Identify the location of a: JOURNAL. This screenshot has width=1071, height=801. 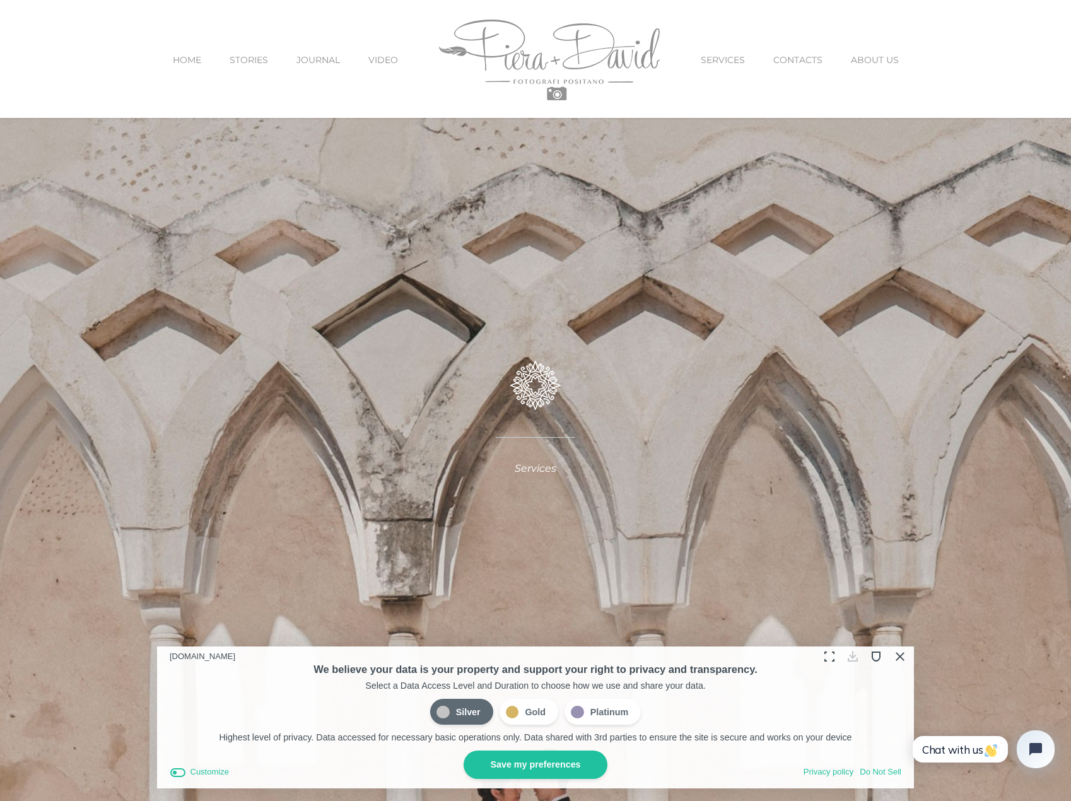
(318, 60).